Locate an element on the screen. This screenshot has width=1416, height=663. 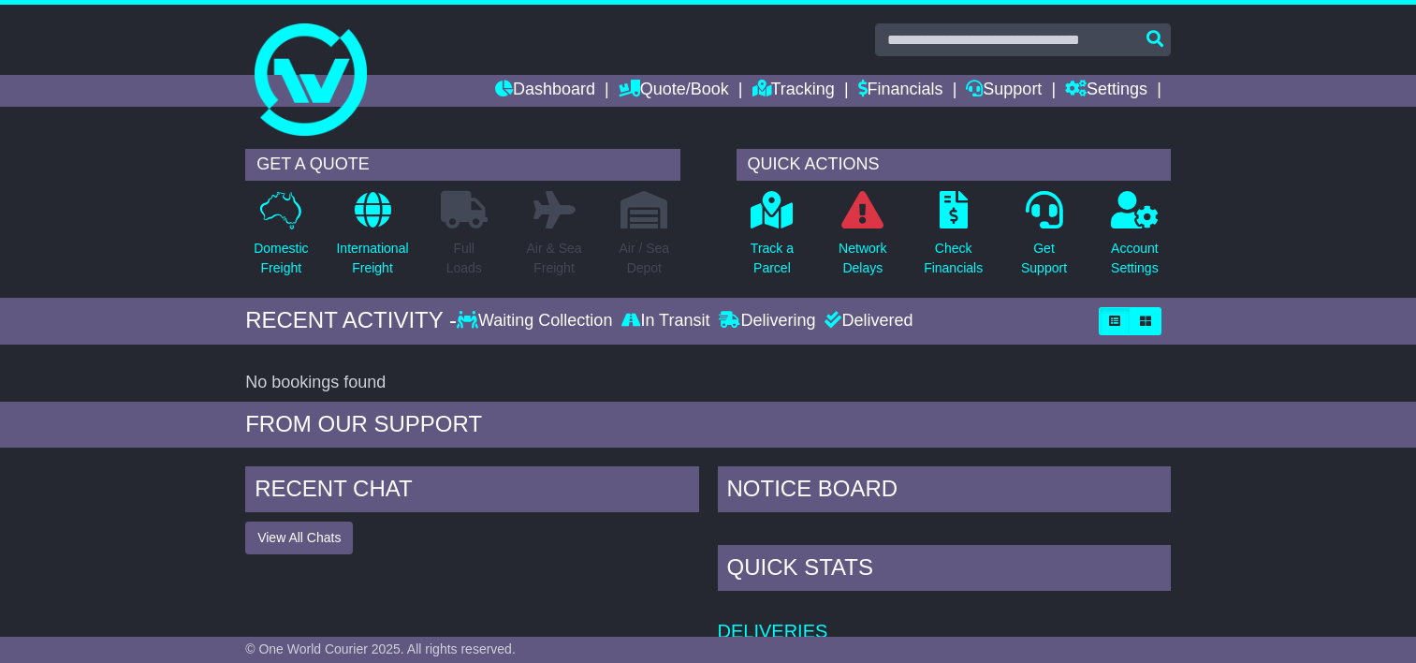
div: FROM OUR SUPPORT is located at coordinates (708, 424).